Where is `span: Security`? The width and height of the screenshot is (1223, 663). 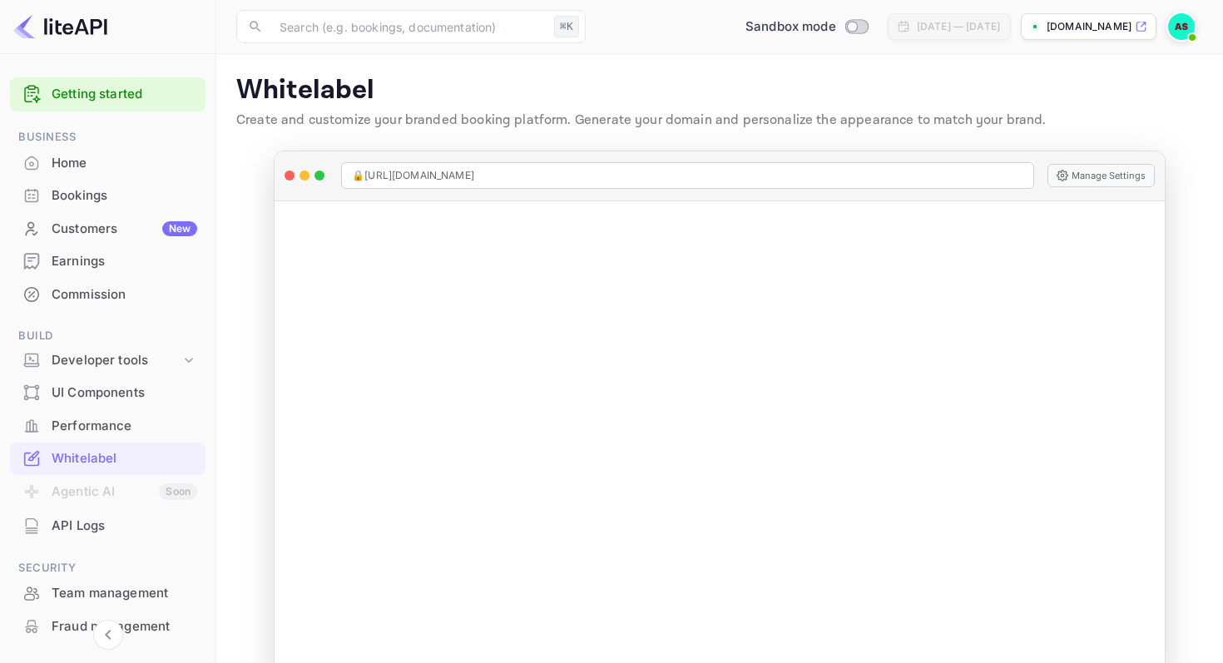
span: Security is located at coordinates (107, 568).